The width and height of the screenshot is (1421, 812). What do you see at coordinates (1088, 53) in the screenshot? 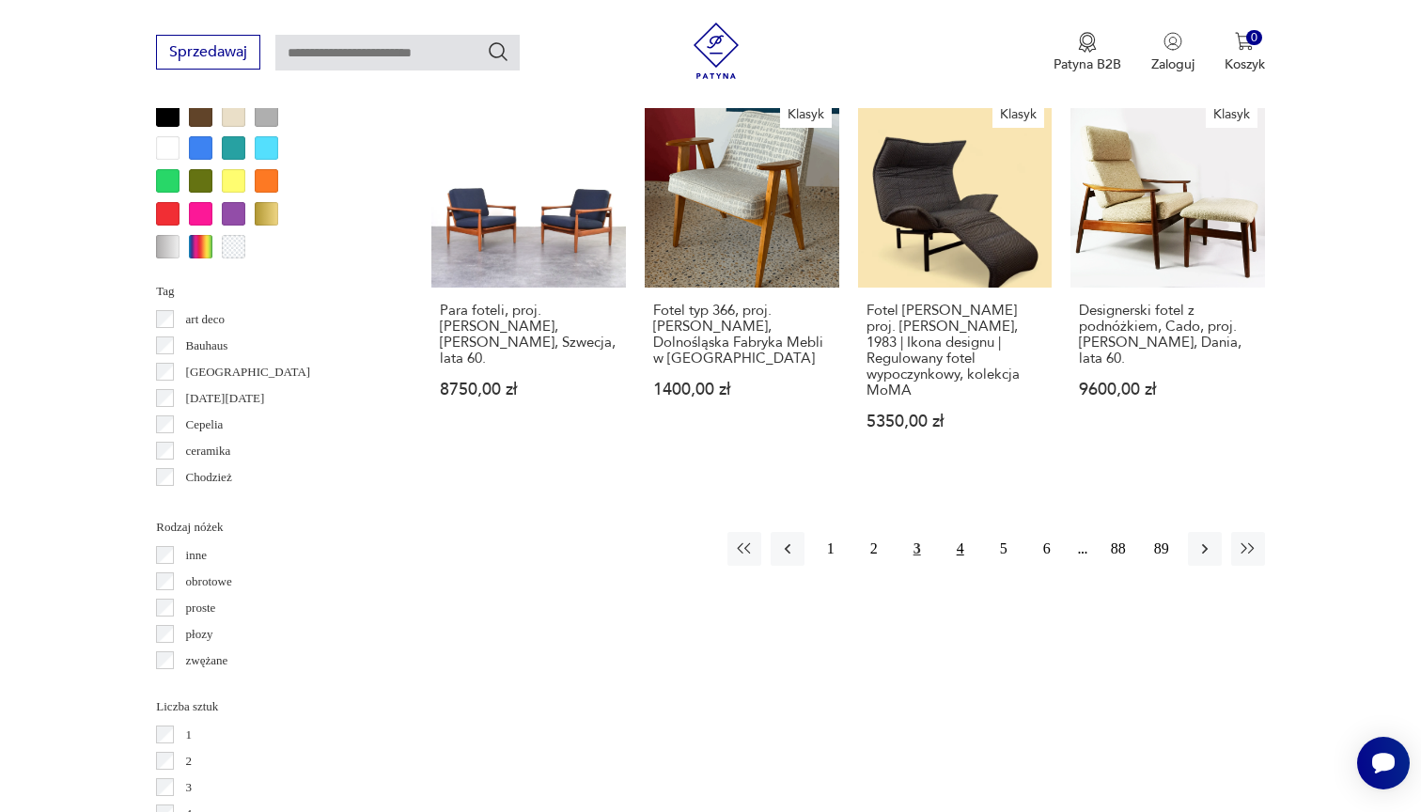
I see `button: Patyna B2B` at bounding box center [1088, 53].